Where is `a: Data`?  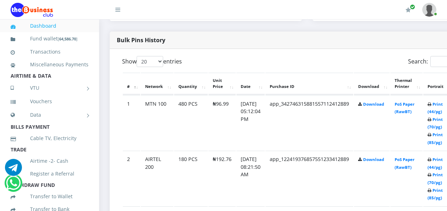 a: Data is located at coordinates (50, 115).